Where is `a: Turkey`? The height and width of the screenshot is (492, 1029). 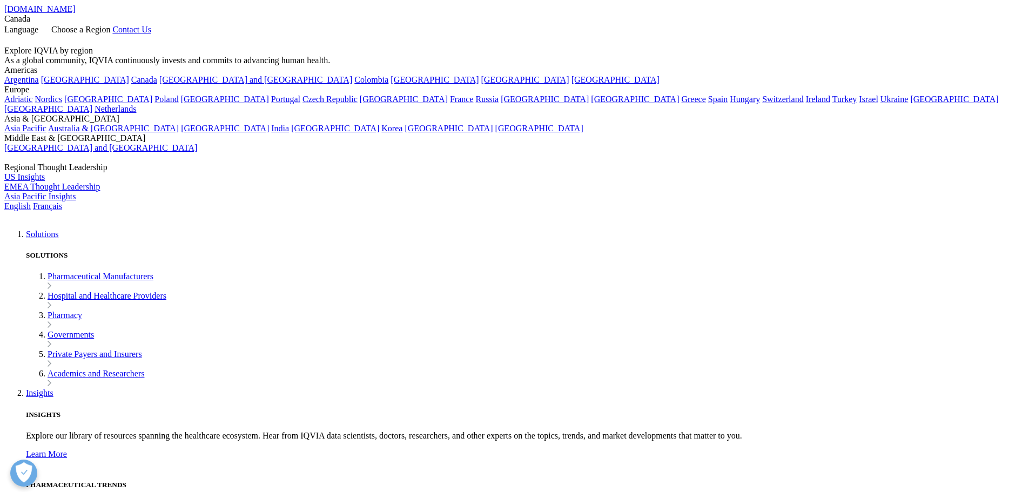
a: Turkey is located at coordinates (845, 99).